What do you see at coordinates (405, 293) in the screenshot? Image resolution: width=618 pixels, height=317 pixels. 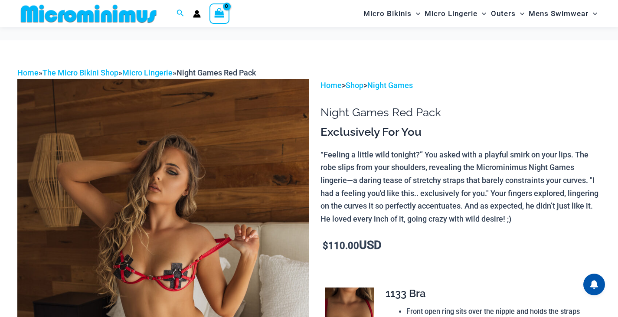 I see `span: 1133 Bra` at bounding box center [405, 293].